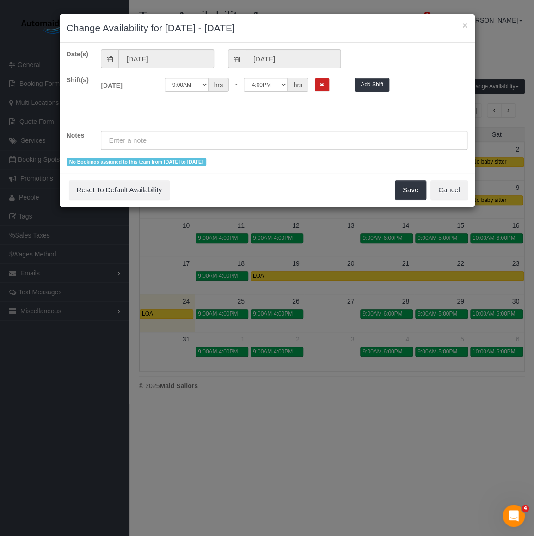 The width and height of the screenshot is (534, 536). What do you see at coordinates (77, 80) in the screenshot?
I see `label: Shift(s)` at bounding box center [77, 80].